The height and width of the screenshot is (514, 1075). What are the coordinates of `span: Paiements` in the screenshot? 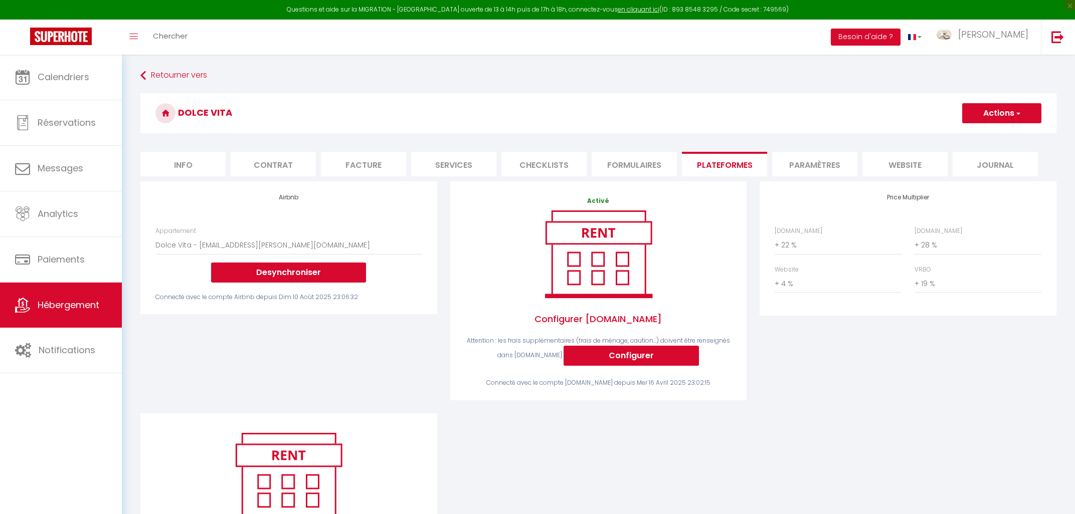 It's located at (61, 259).